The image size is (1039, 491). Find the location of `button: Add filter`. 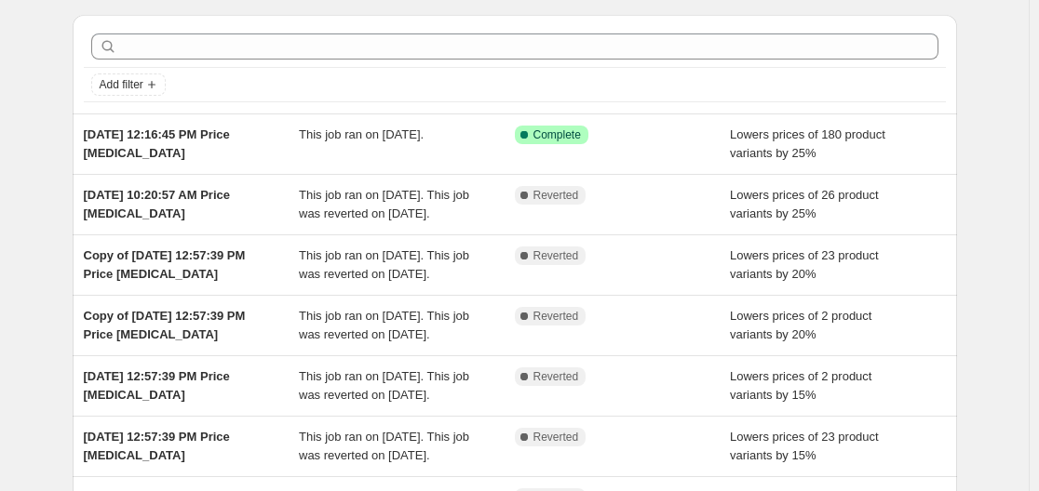

button: Add filter is located at coordinates (128, 85).